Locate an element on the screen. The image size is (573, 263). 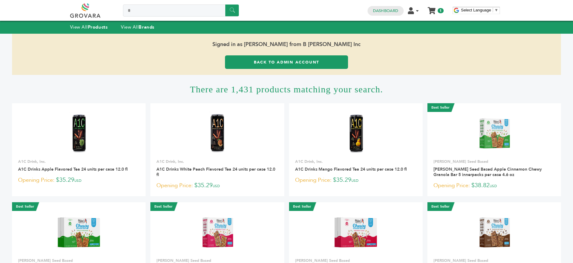
strong: Brands is located at coordinates (147, 27).